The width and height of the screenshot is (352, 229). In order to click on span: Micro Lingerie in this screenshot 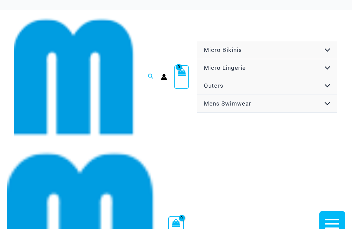, I will do `click(225, 68)`.